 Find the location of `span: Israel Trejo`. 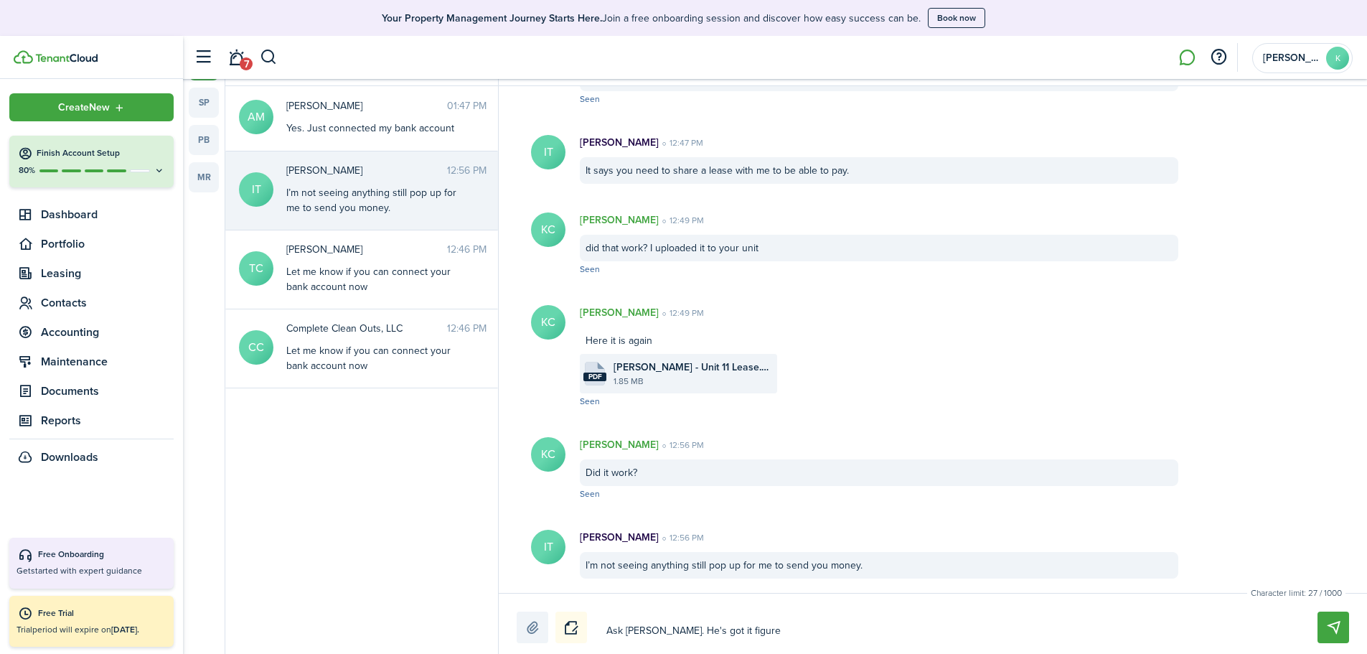

span: Israel Trejo is located at coordinates (367, 170).